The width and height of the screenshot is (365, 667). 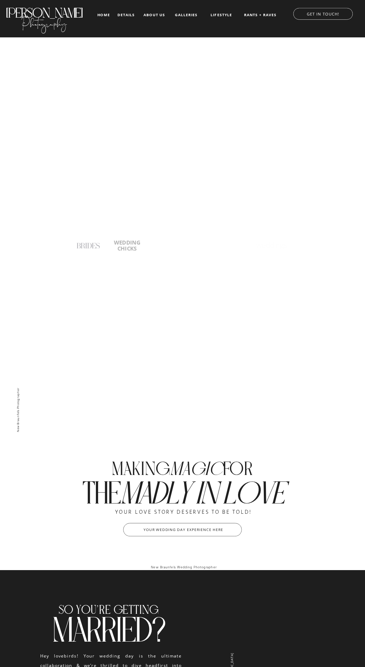 What do you see at coordinates (323, 13) in the screenshot?
I see `a: GET IN TOUCH!` at bounding box center [323, 13].